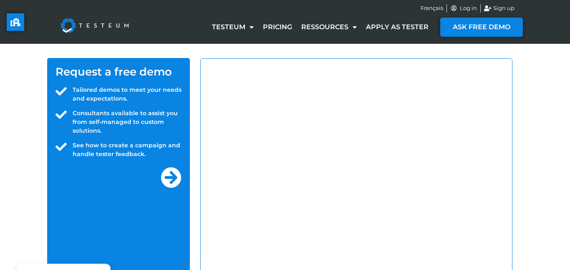 Image resolution: width=570 pixels, height=270 pixels. I want to click on a: Testeum, so click(233, 27).